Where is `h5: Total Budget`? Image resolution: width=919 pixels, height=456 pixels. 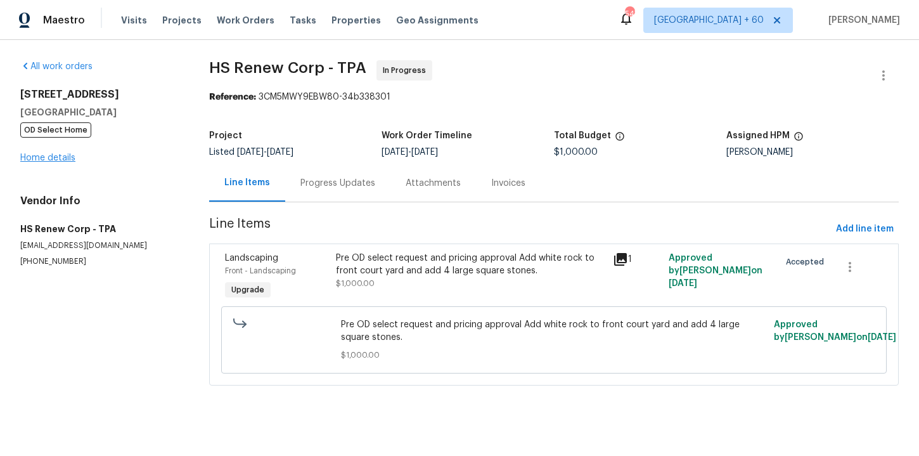 h5: Total Budget is located at coordinates (582, 136).